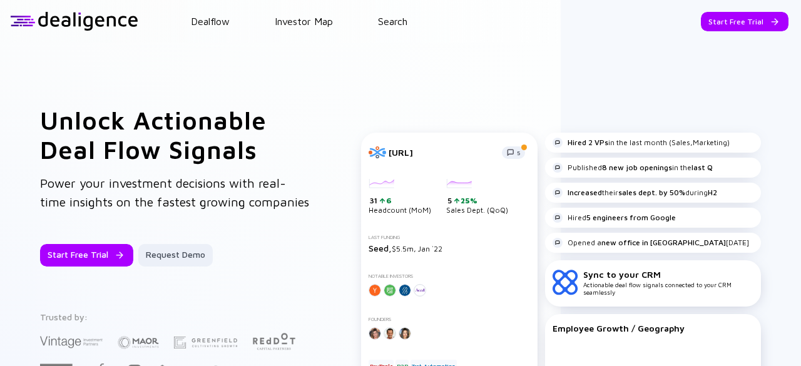  I want to click on button: Request Demo, so click(175, 255).